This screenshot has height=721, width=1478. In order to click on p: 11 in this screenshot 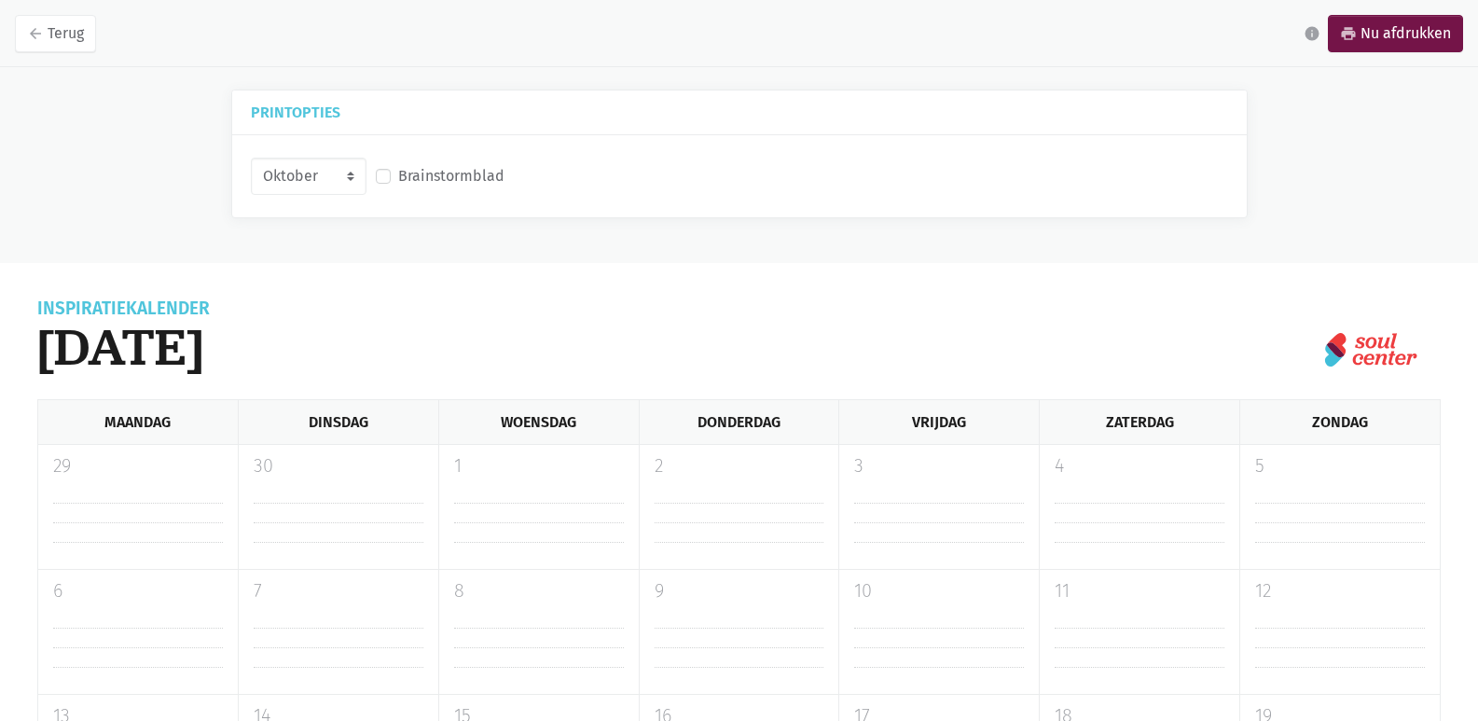, I will do `click(1139, 591)`.